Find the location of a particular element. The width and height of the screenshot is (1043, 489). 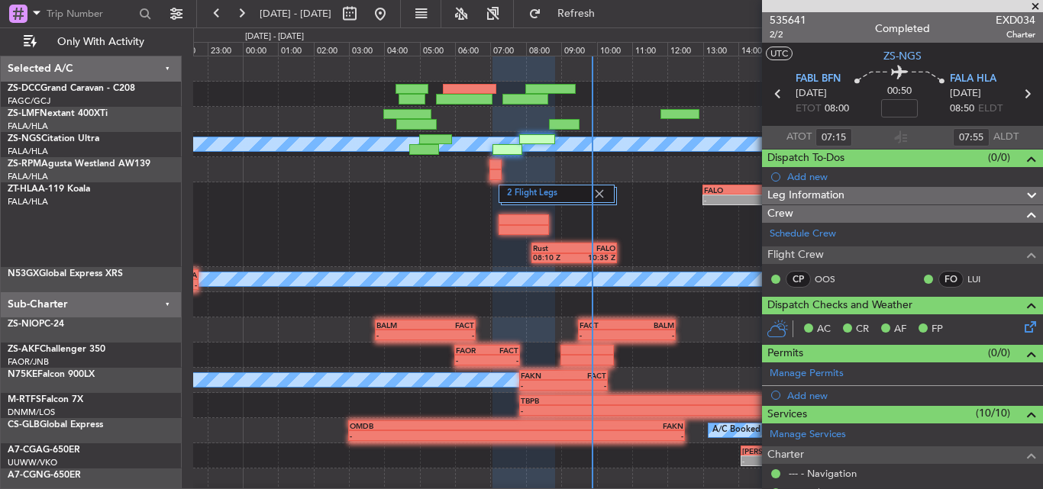

span: ELDT is located at coordinates (990, 109).